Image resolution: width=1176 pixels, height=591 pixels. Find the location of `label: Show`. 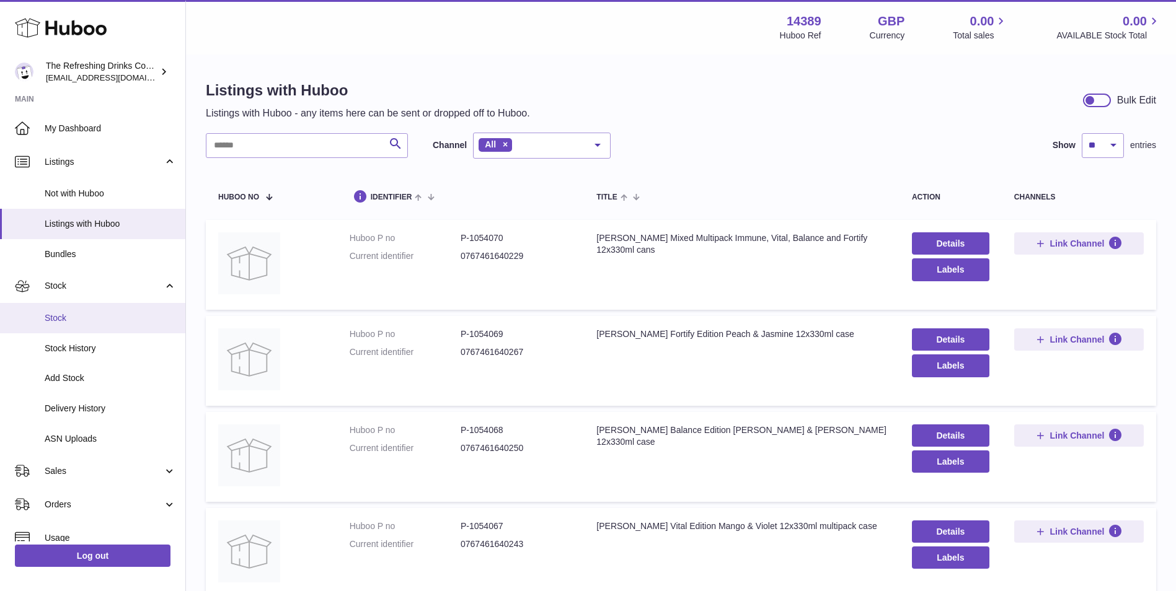

label: Show is located at coordinates (1064, 145).